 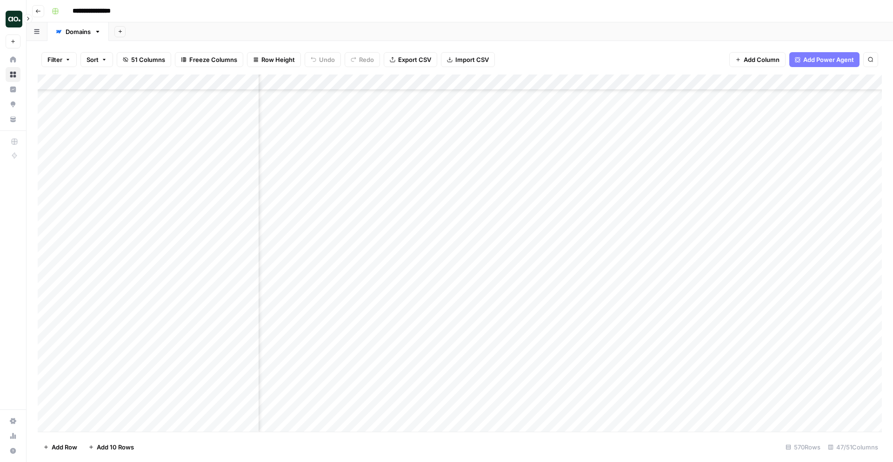 I want to click on button: Import CSV, so click(x=468, y=60).